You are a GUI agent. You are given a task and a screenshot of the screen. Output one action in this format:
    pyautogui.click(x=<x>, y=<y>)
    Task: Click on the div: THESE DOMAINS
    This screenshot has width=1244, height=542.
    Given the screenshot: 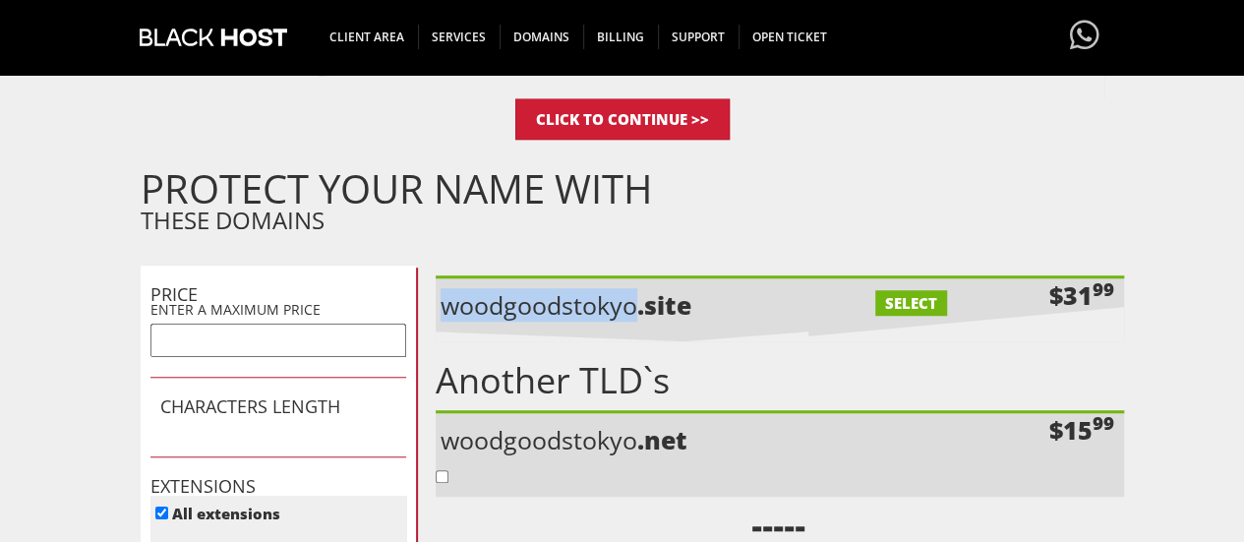 What is the action you would take?
    pyautogui.click(x=632, y=205)
    